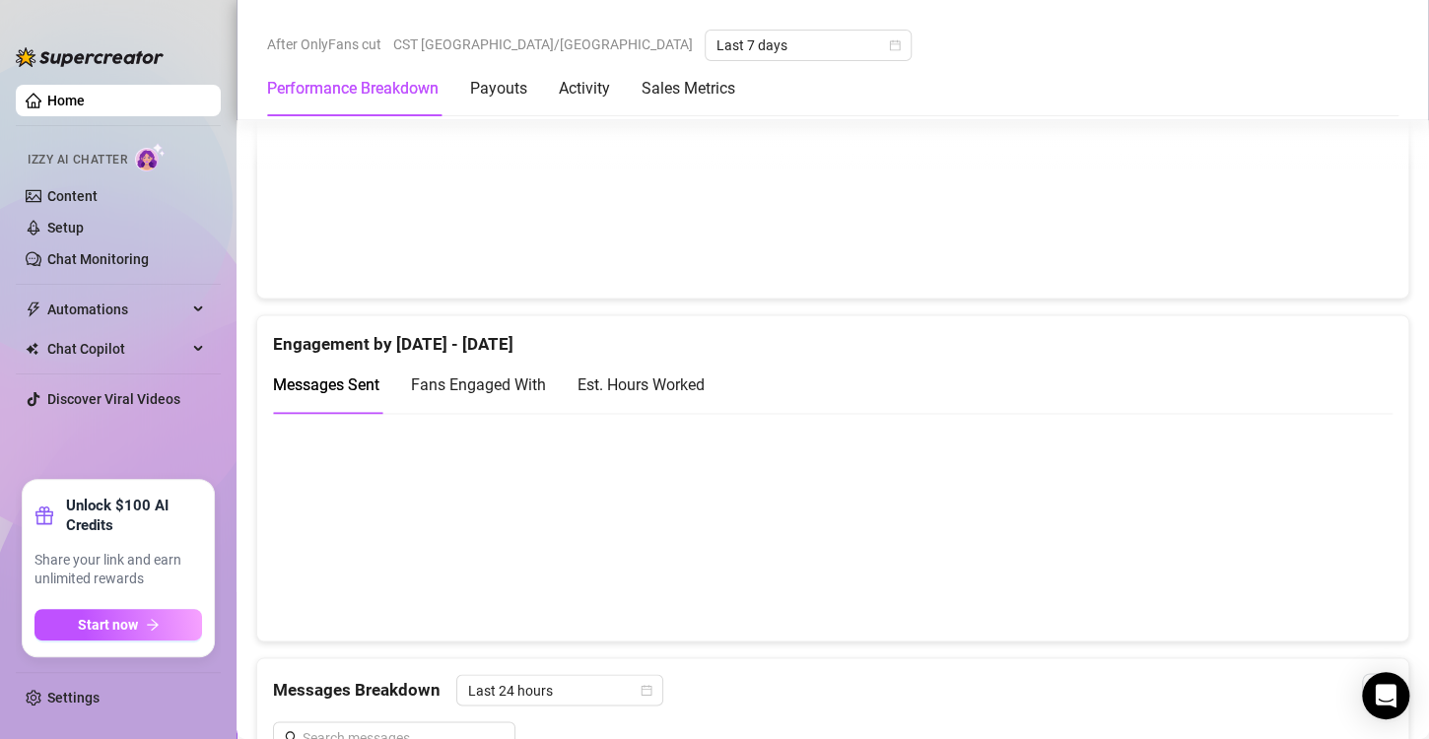 The height and width of the screenshot is (739, 1429). Describe the element at coordinates (353, 89) in the screenshot. I see `div: Performance Breakdown` at that location.